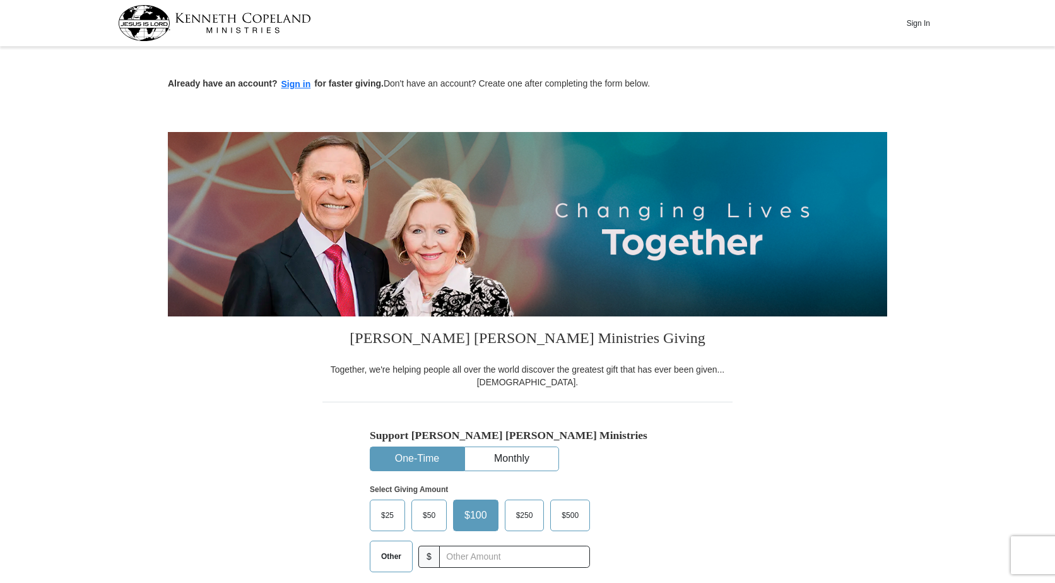 Image resolution: width=1055 pixels, height=583 pixels. Describe the element at coordinates (391, 556) in the screenshot. I see `span: Other` at that location.